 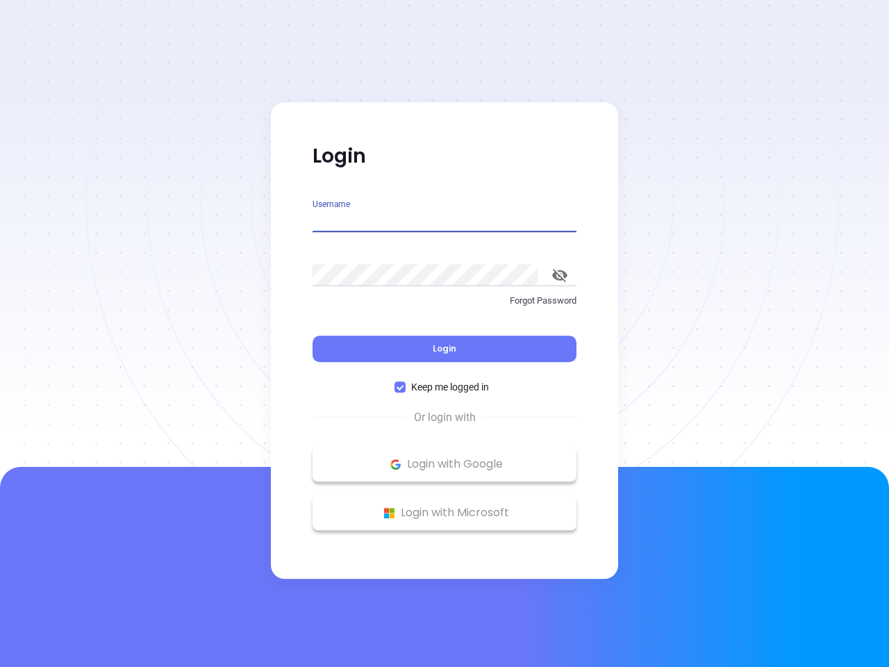 I want to click on p: Login with Microsoft, so click(x=445, y=513).